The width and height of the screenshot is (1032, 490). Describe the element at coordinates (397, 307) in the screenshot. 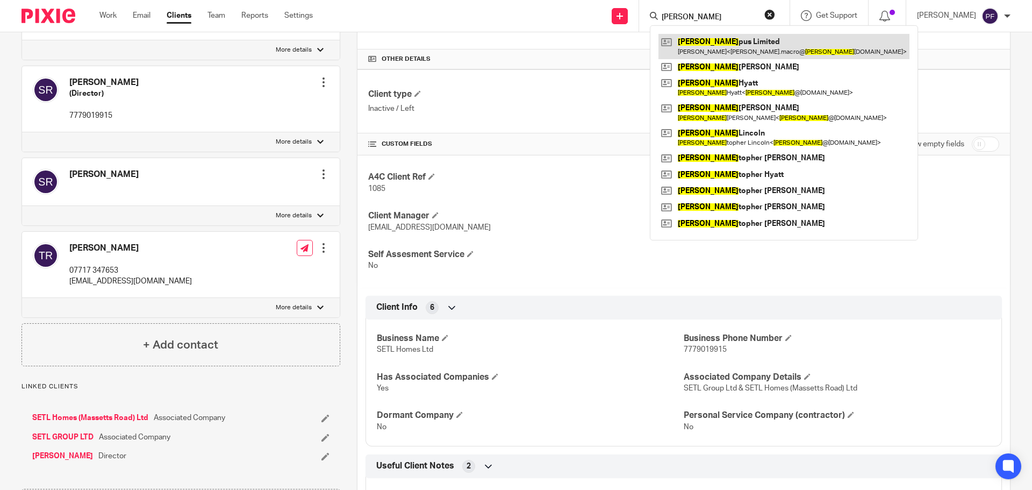

I see `span: Client Info` at that location.